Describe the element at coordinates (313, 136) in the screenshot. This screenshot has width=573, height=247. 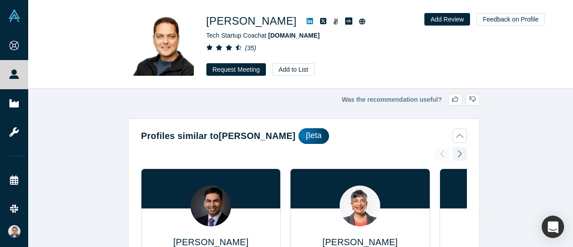
I see `div: βeta` at that location.